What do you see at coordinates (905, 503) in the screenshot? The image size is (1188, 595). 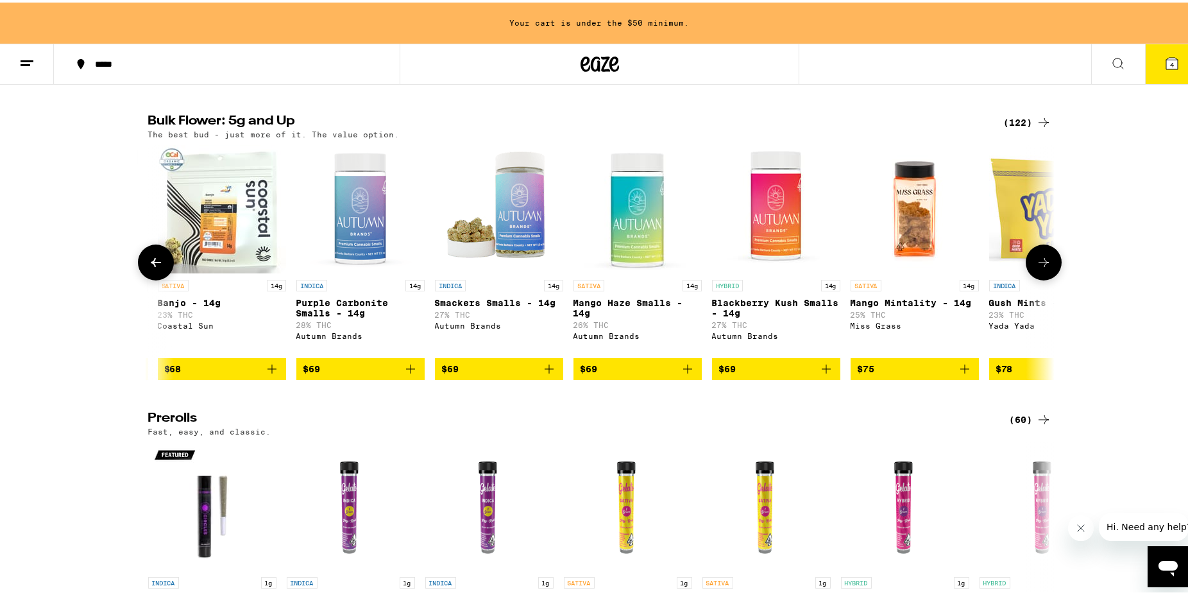 I see `img: Gelato - Gelonade - 1g` at bounding box center [905, 503].